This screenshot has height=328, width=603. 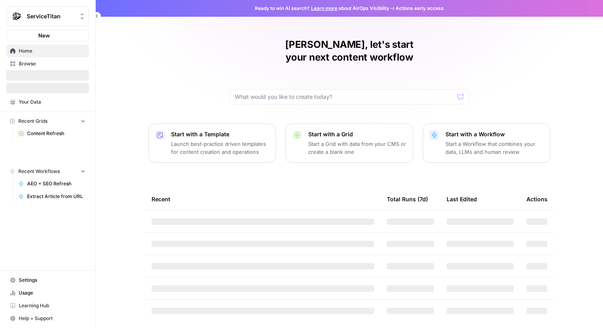 I want to click on span: Recent Grids, so click(x=33, y=121).